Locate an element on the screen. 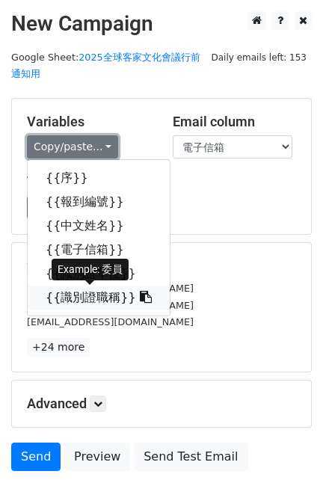  div: Example: 委員 is located at coordinates (90, 269).